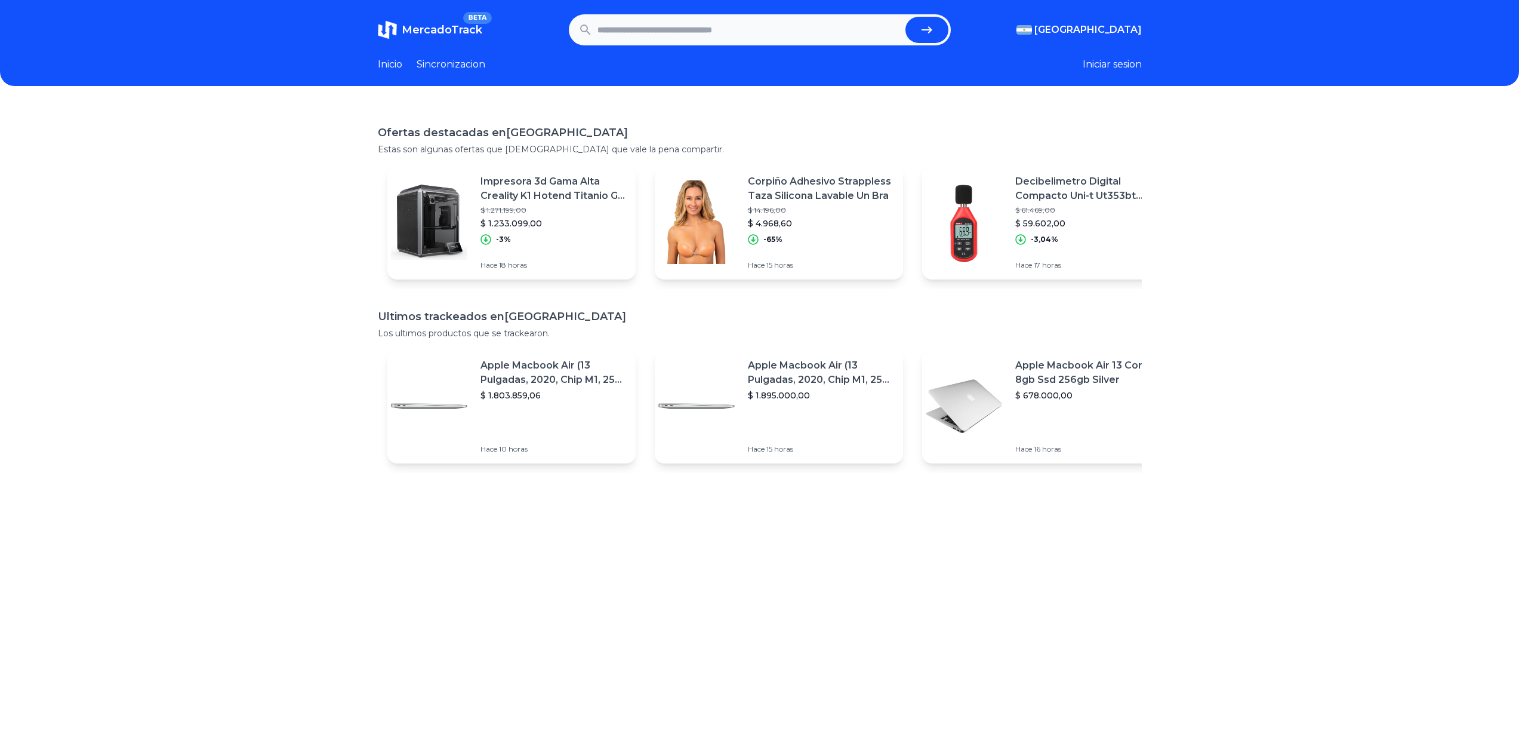  What do you see at coordinates (821, 189) in the screenshot?
I see `p: Corpiño Adhesivo Strappless Taza Silicona Lavable Un Bra` at bounding box center [821, 189].